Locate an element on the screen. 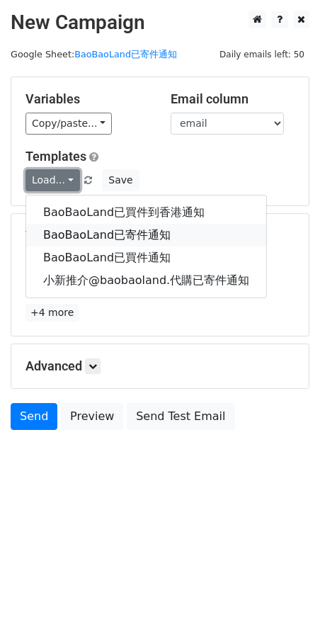  a: BaoBaoLand已買件到香港通知 is located at coordinates (146, 213).